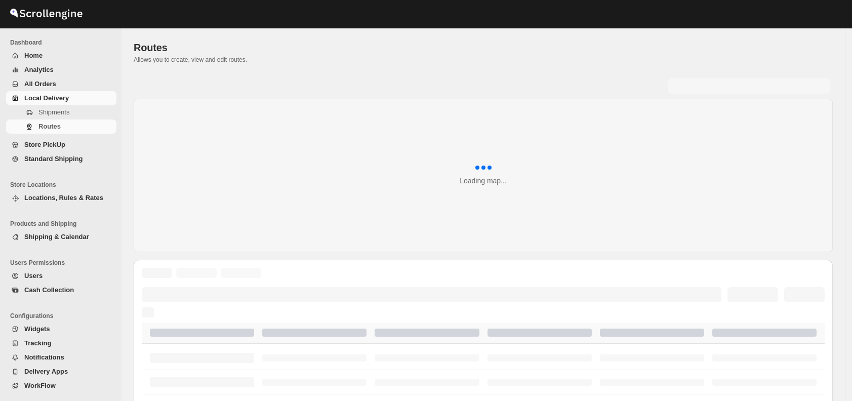  What do you see at coordinates (483, 181) in the screenshot?
I see `div: Loading map...` at bounding box center [483, 181].